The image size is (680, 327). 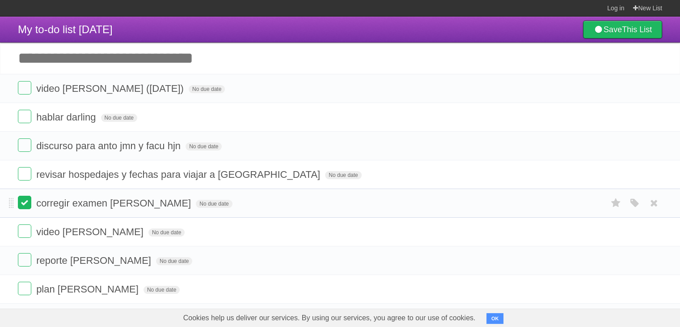 I want to click on span: hablar darling, so click(x=67, y=117).